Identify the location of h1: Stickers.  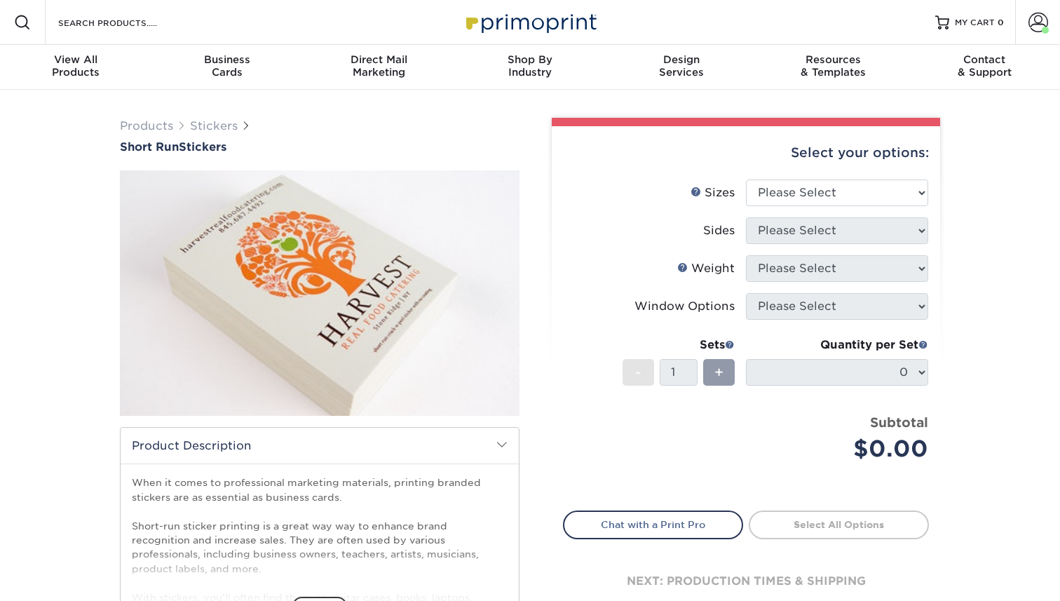
(320, 146).